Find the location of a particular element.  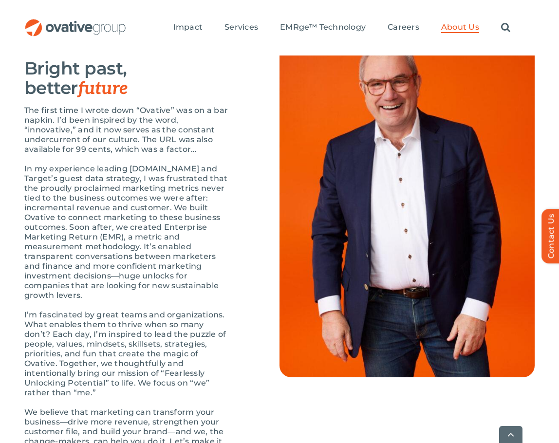

a: Impact is located at coordinates (188, 28).